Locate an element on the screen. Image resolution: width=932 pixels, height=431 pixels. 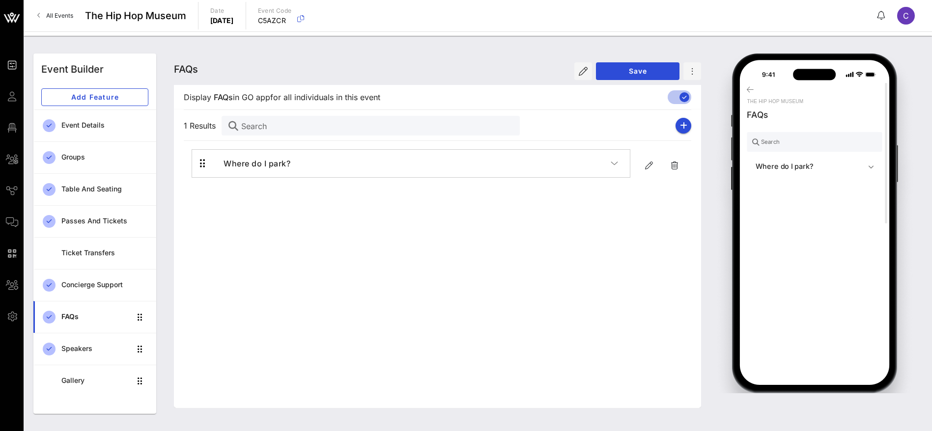
button: Add Feature is located at coordinates (95, 97).